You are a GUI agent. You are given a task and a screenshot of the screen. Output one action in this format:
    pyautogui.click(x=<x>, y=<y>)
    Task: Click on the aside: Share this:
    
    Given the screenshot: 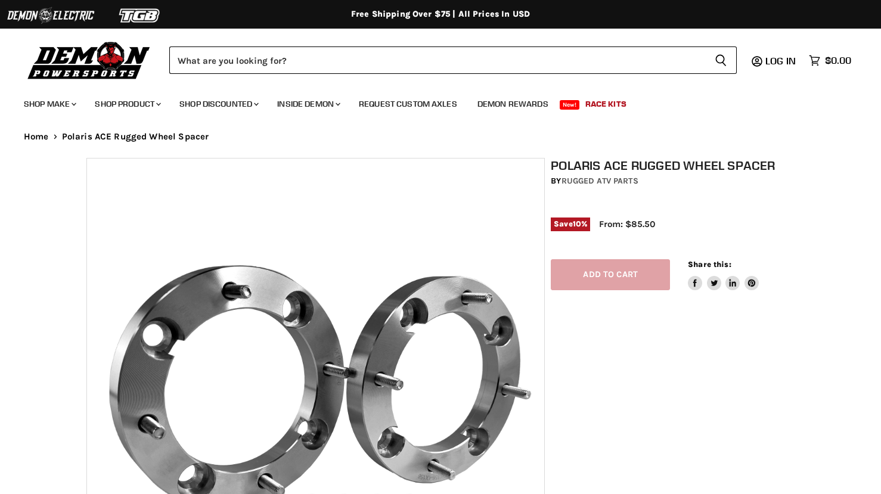 What is the action you would take?
    pyautogui.click(x=723, y=275)
    